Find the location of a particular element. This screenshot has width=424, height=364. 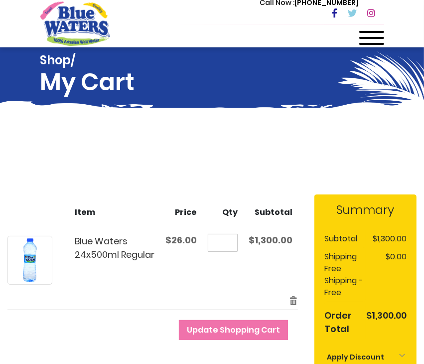

span: $0.00 is located at coordinates (396, 256).